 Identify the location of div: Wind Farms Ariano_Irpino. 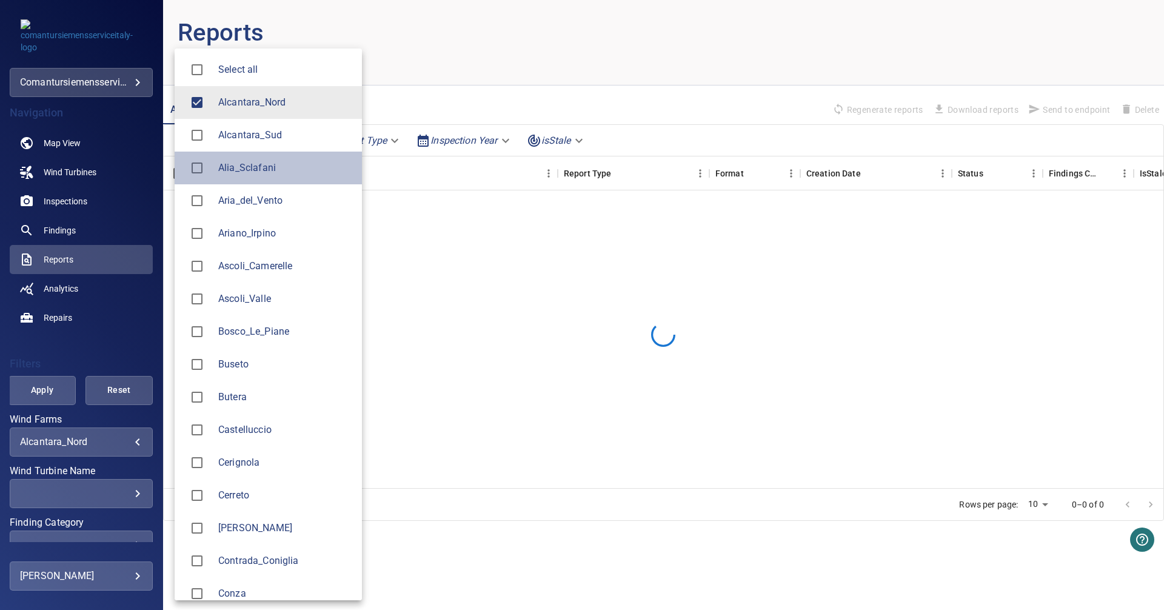
(285, 233).